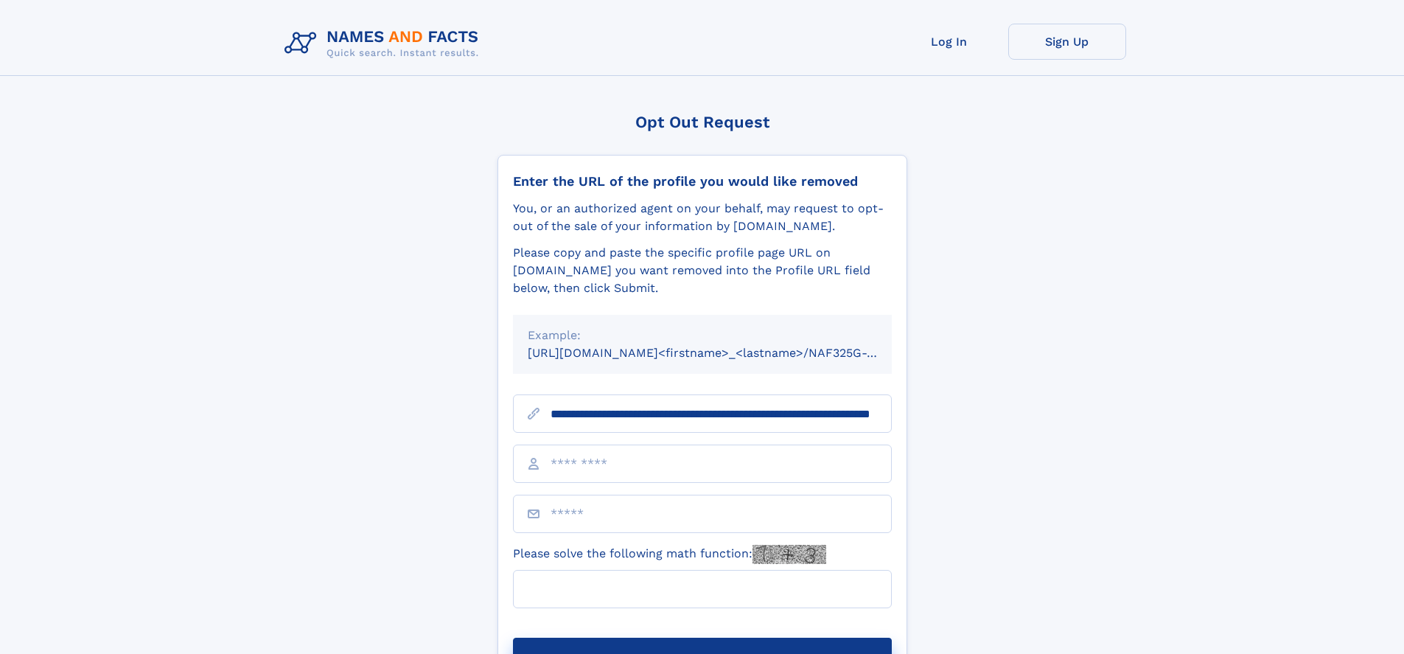 Image resolution: width=1404 pixels, height=654 pixels. Describe the element at coordinates (949, 41) in the screenshot. I see `a: Log In` at that location.